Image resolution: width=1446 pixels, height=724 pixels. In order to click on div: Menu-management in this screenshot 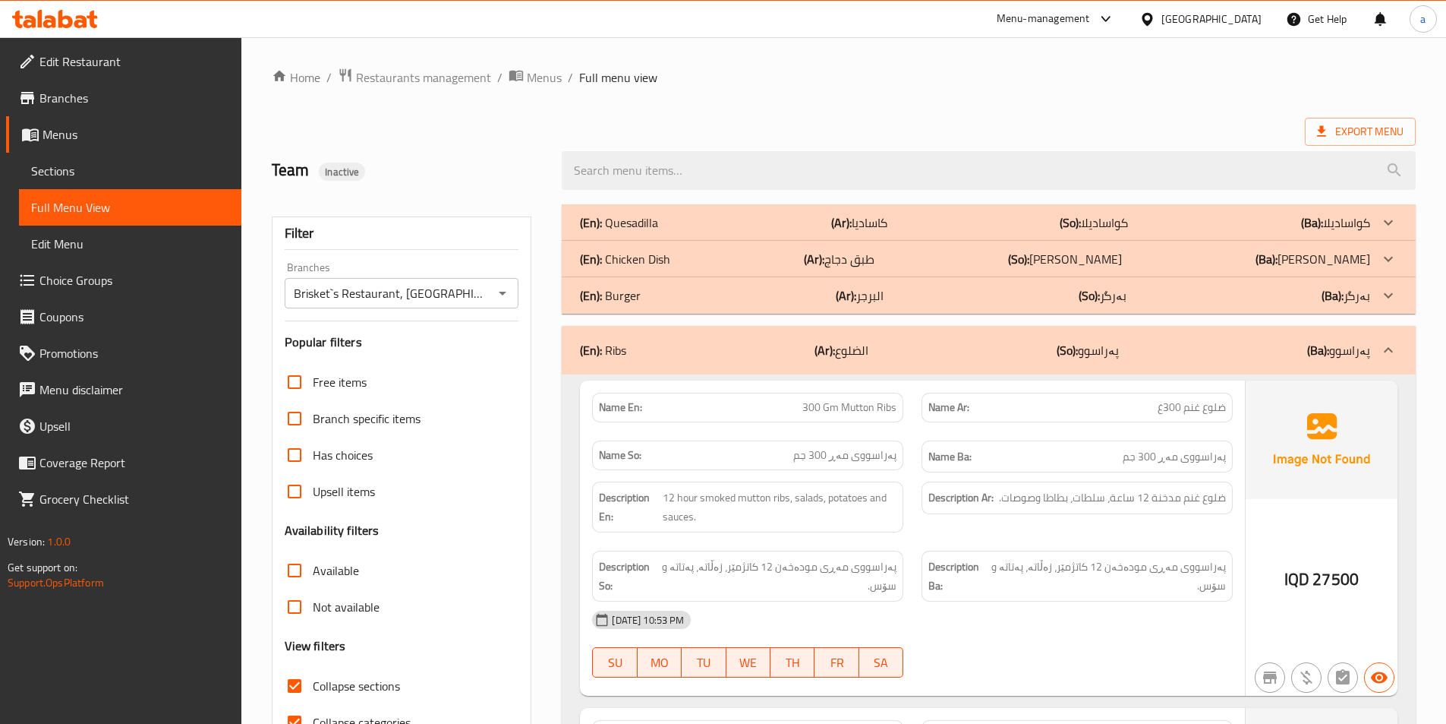, I will do `click(1043, 19)`.